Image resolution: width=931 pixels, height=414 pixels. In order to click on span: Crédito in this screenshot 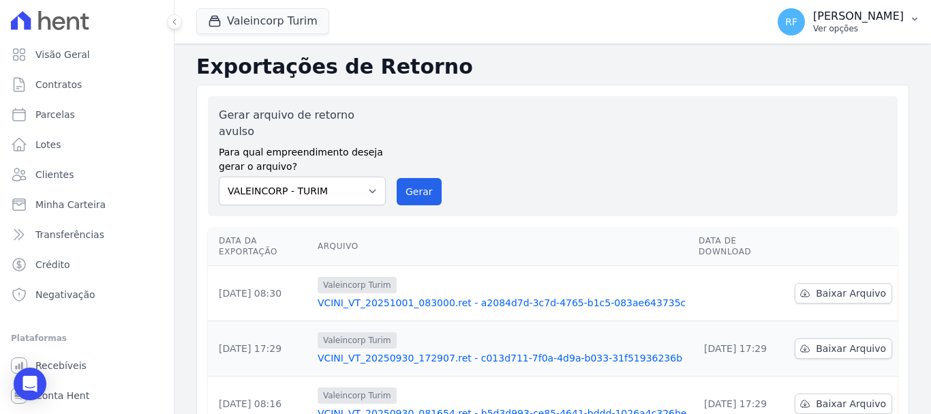, I will do `click(52, 264)`.